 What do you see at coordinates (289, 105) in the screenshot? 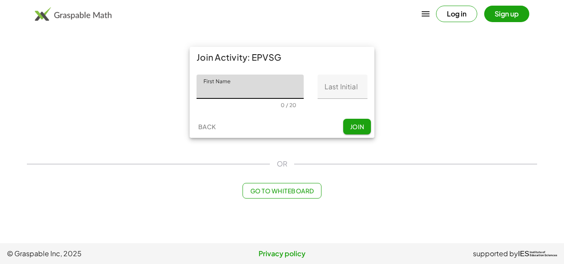
I see `div: 0 / 20` at bounding box center [289, 105].